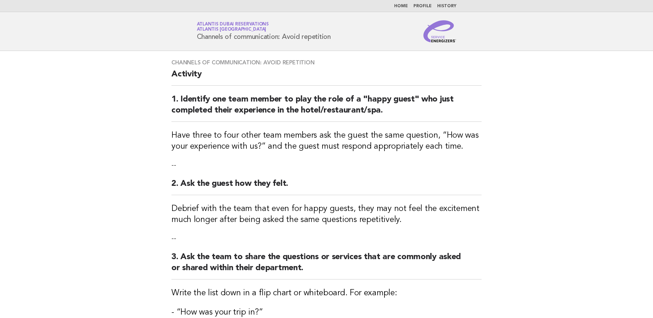 Image resolution: width=653 pixels, height=318 pixels. What do you see at coordinates (326, 293) in the screenshot?
I see `h3: Write the list down in a flip chart or whiteboard. For example:` at bounding box center [326, 293].